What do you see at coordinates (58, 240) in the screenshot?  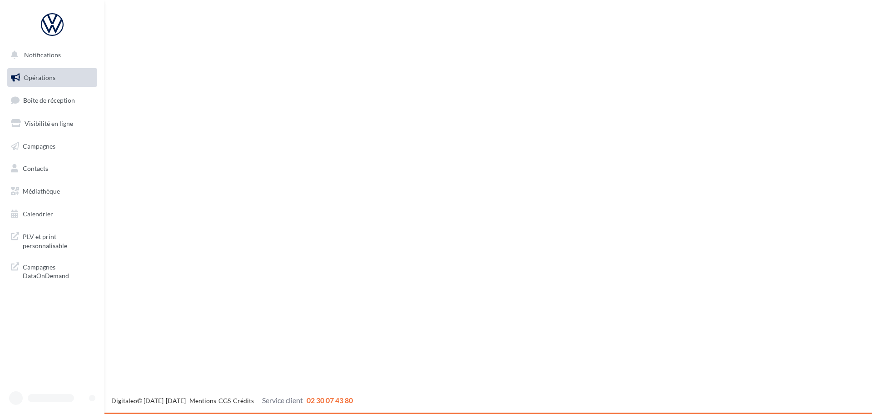 I see `span: PLV et print personnalisable` at bounding box center [58, 240].